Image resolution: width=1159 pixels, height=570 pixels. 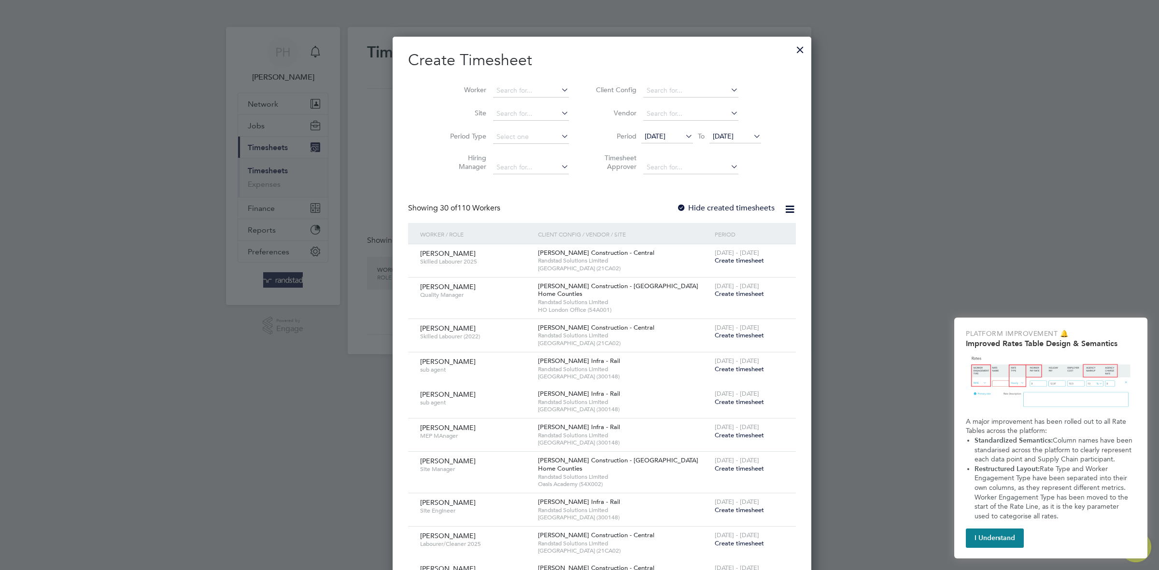 I want to click on label: Client Config, so click(x=615, y=90).